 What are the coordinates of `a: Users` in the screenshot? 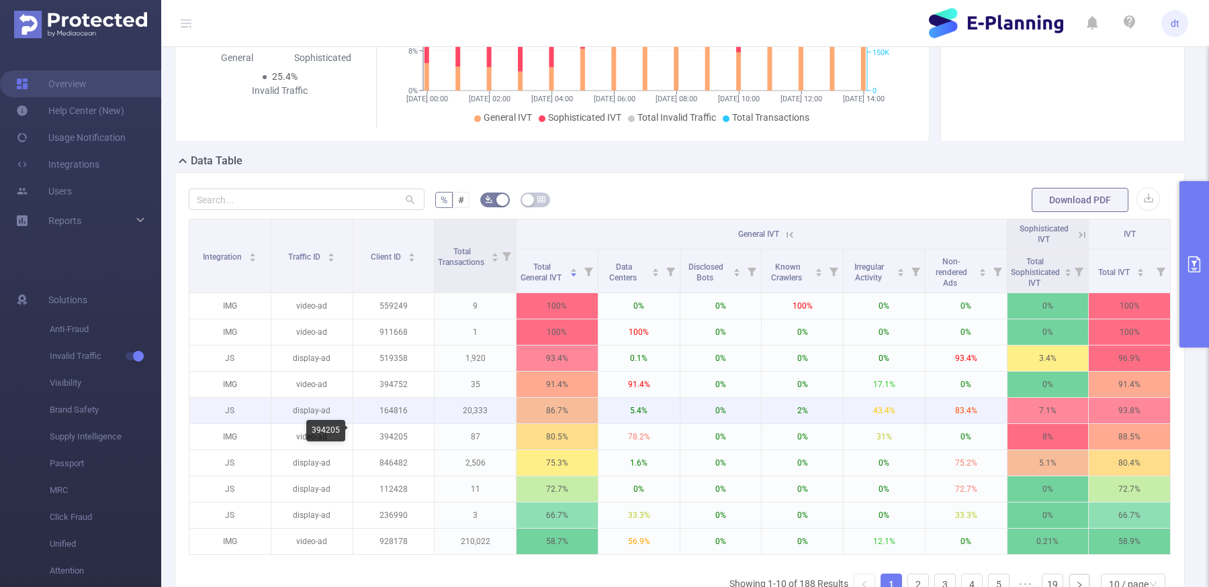 It's located at (44, 191).